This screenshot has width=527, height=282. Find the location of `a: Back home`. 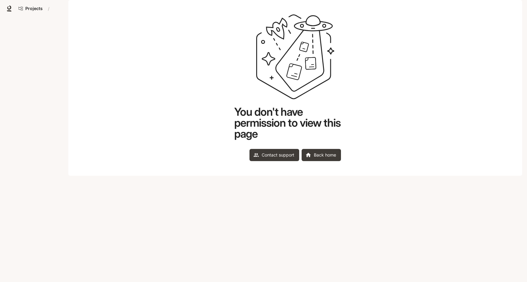

a: Back home is located at coordinates (321, 155).